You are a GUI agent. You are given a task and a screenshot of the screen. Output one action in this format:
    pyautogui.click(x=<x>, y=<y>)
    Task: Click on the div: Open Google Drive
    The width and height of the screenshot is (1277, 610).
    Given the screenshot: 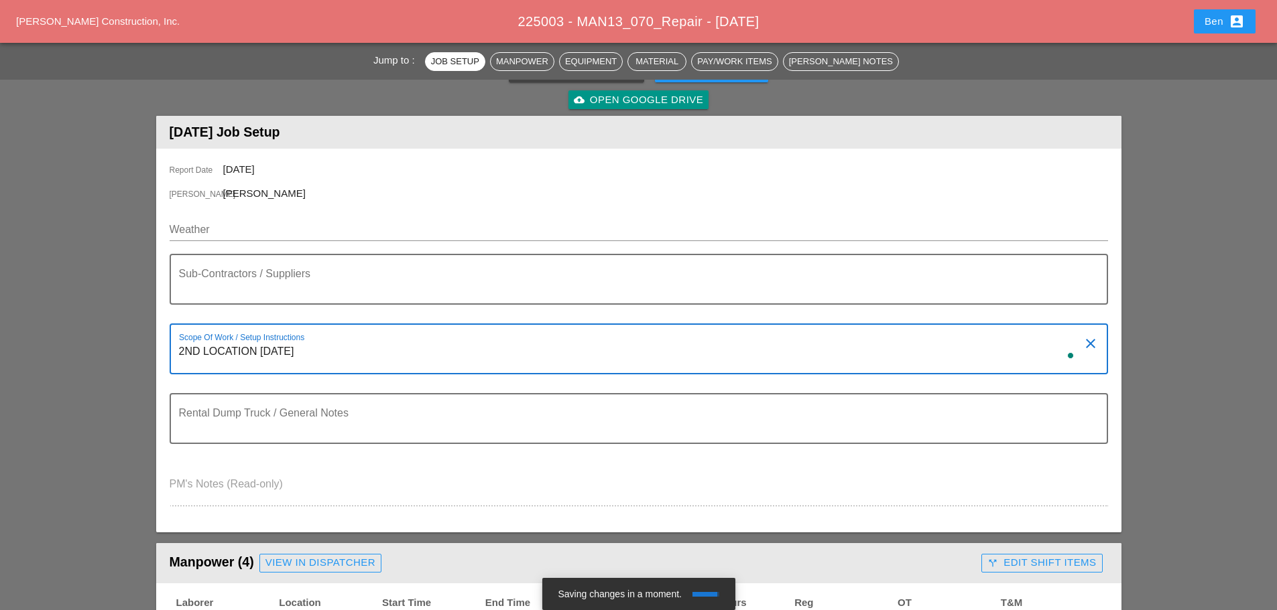 What is the action you would take?
    pyautogui.click(x=638, y=100)
    